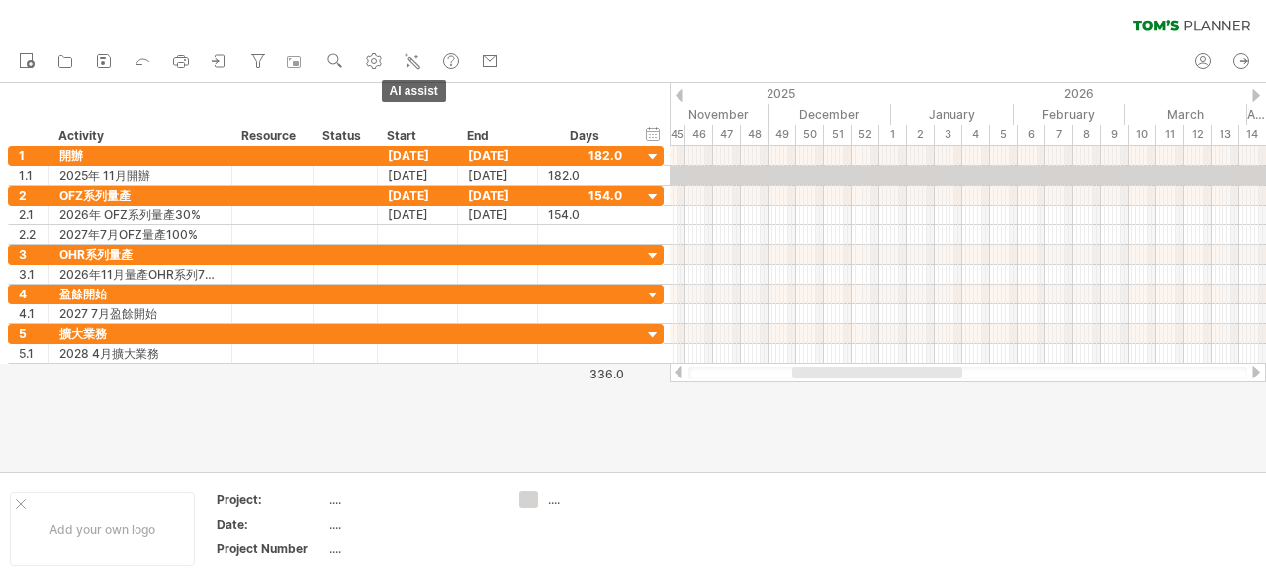  I want to click on div: 182.0, so click(585, 175).